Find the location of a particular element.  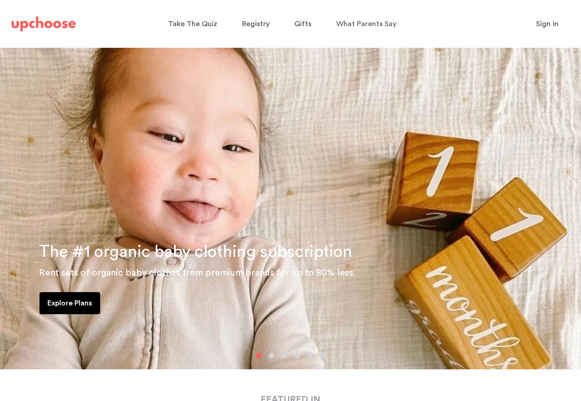

a: Explore Plans is located at coordinates (70, 303).